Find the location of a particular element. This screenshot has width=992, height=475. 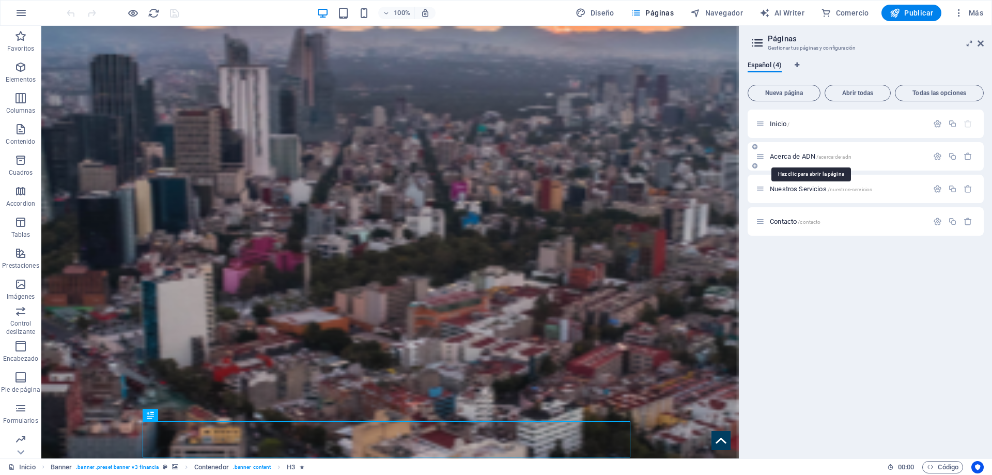

span: Código is located at coordinates (943, 467).